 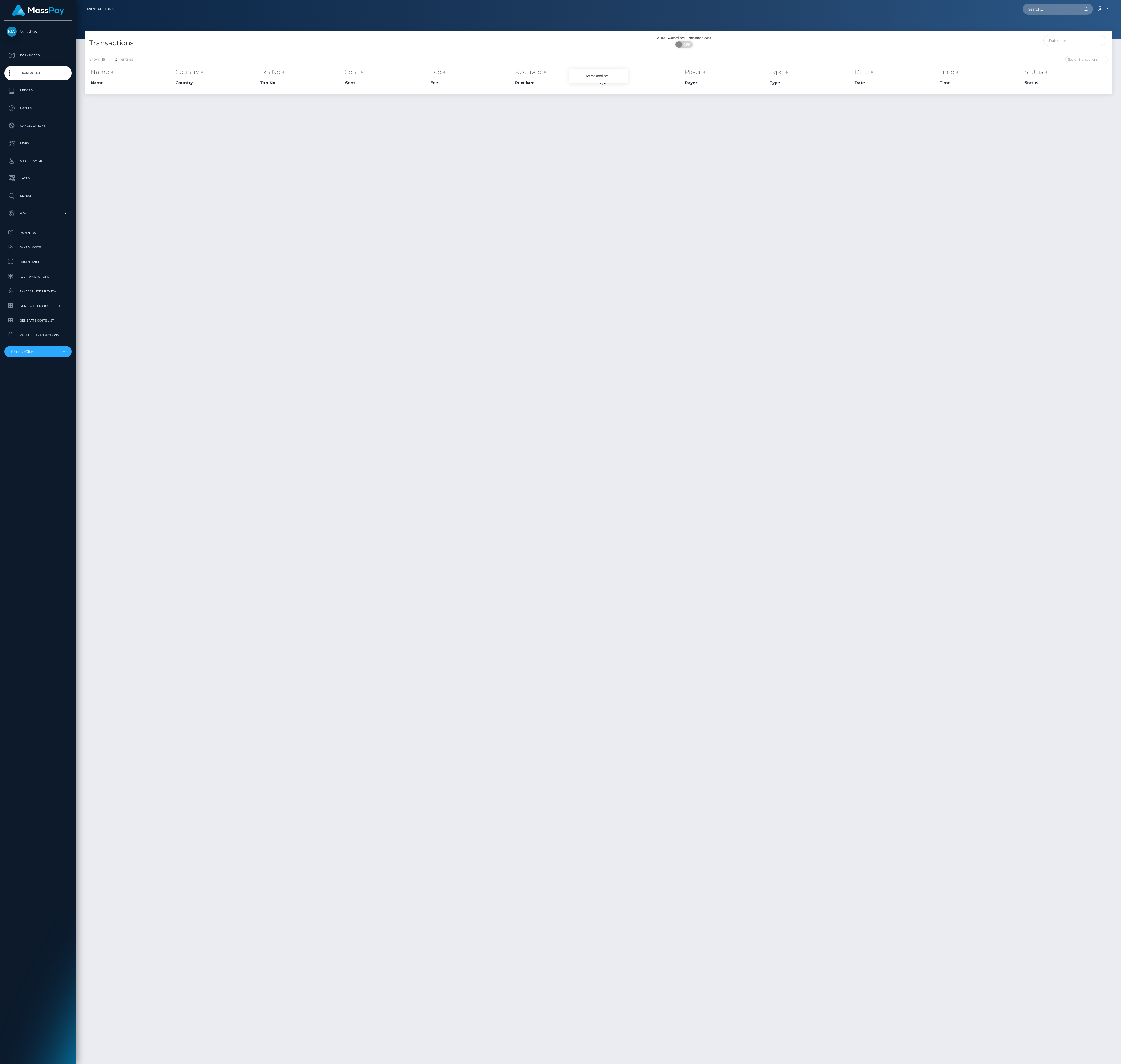 I want to click on span: All Transactions, so click(x=38, y=277).